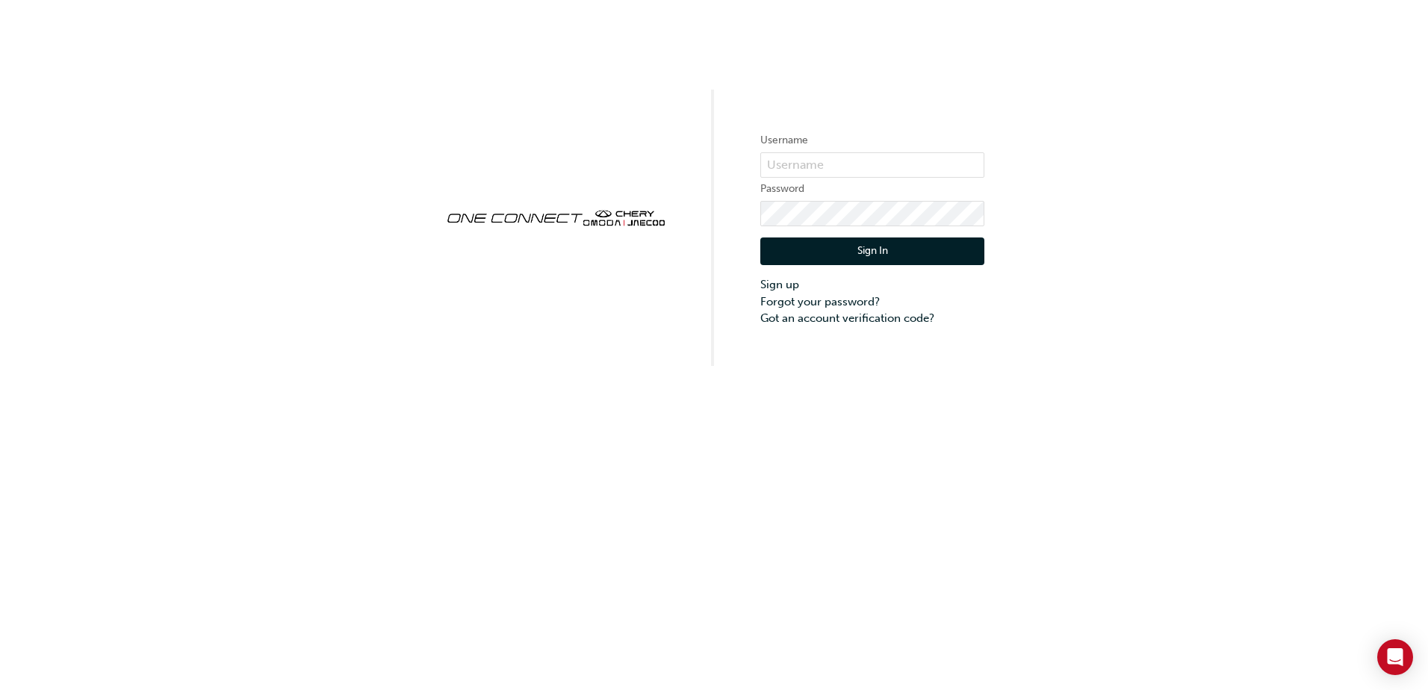  I want to click on input: Username, so click(872, 165).